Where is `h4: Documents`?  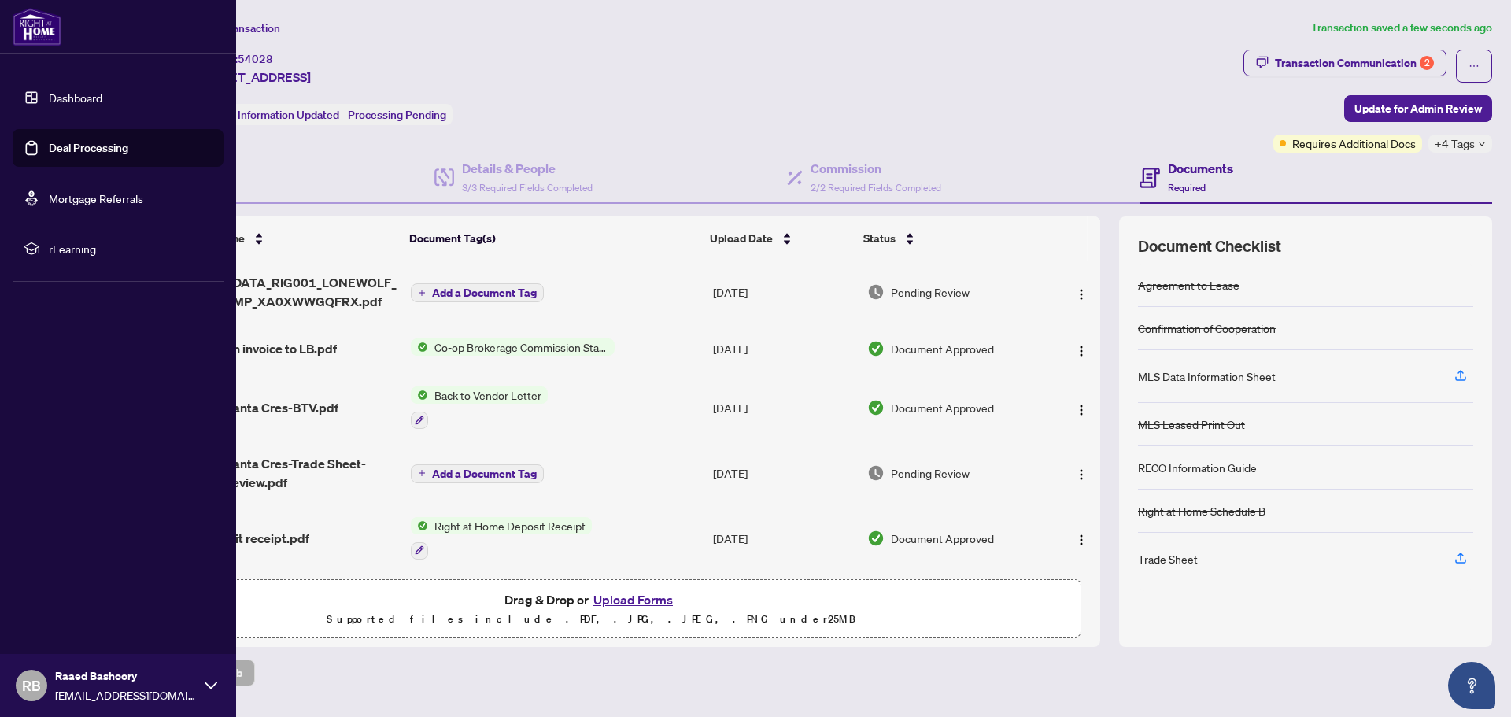
h4: Documents is located at coordinates (1200, 168).